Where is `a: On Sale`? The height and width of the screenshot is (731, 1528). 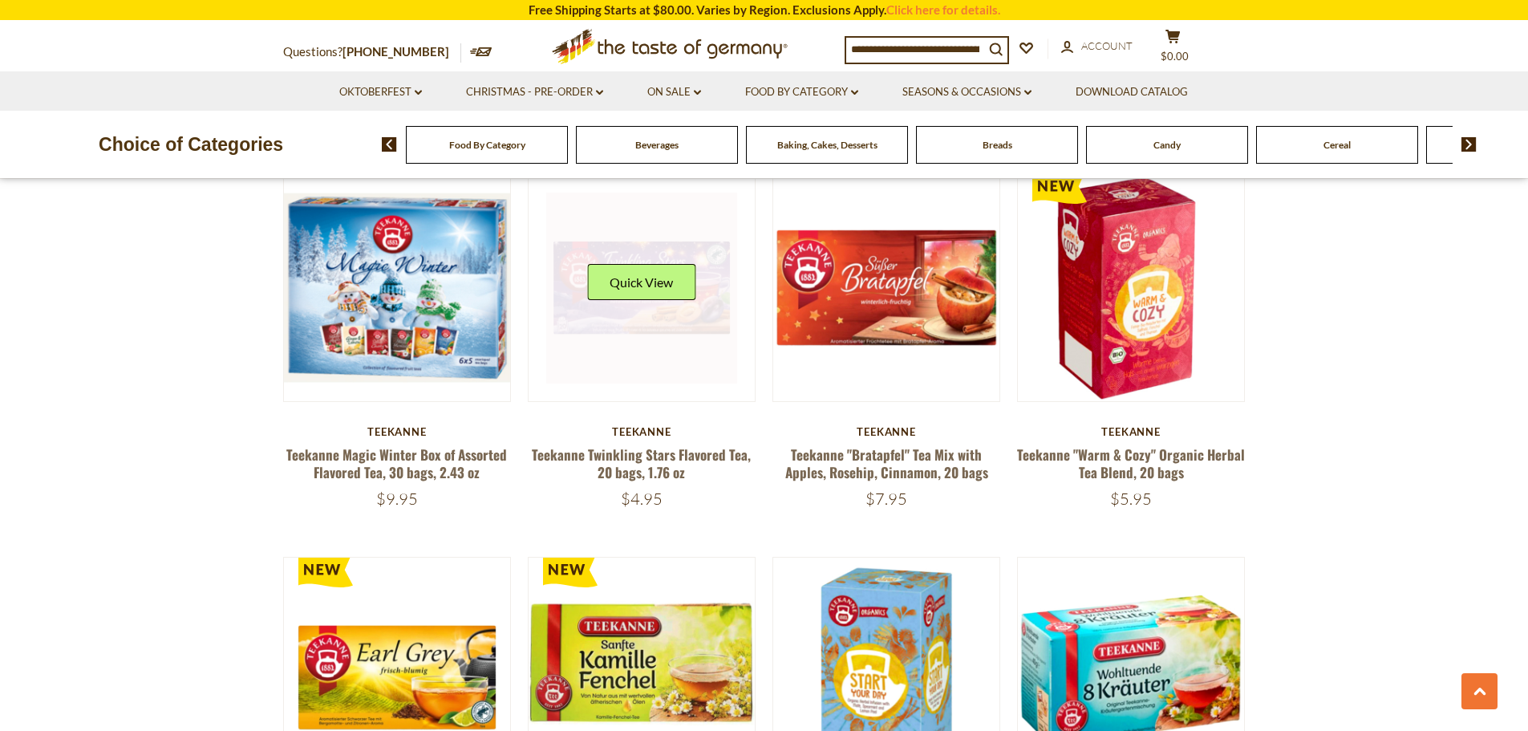
a: On Sale is located at coordinates (674, 92).